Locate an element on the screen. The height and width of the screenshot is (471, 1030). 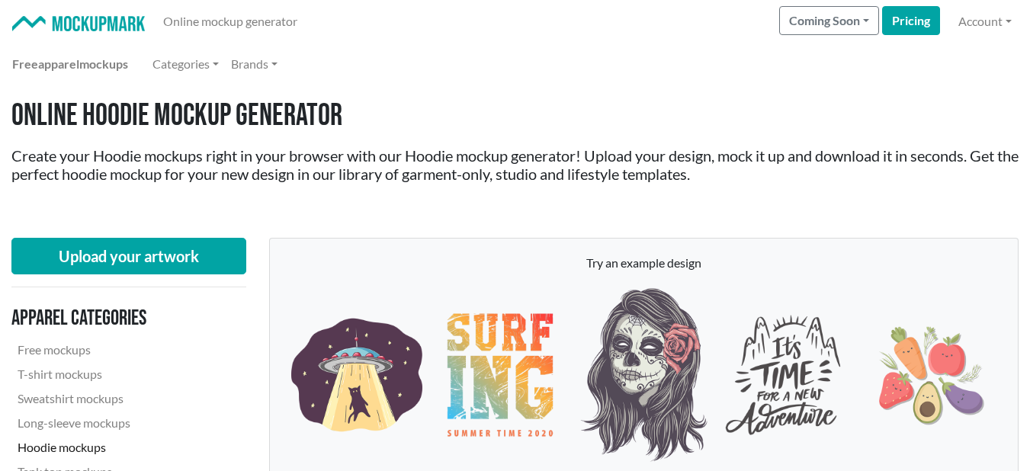
a: T-shirt mockups is located at coordinates (115, 374).